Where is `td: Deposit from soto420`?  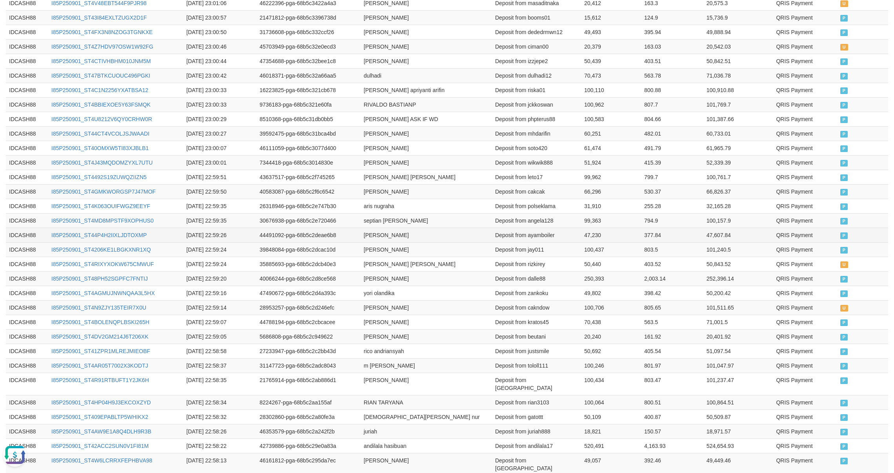
td: Deposit from soto420 is located at coordinates (536, 148).